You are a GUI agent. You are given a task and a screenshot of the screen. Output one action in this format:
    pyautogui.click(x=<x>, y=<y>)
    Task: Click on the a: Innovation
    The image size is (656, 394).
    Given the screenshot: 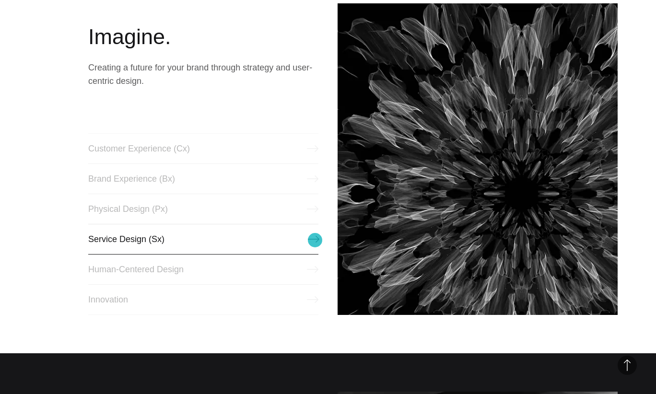 What is the action you would take?
    pyautogui.click(x=203, y=300)
    